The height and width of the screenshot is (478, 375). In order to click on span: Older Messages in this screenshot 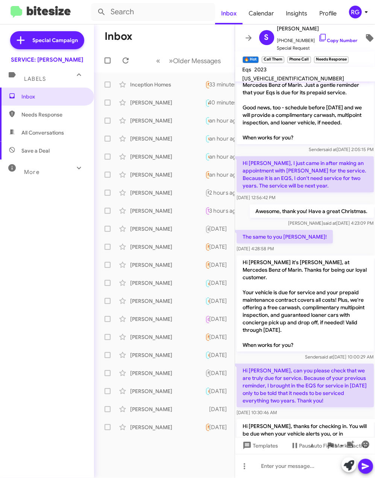, I will do `click(197, 61)`.